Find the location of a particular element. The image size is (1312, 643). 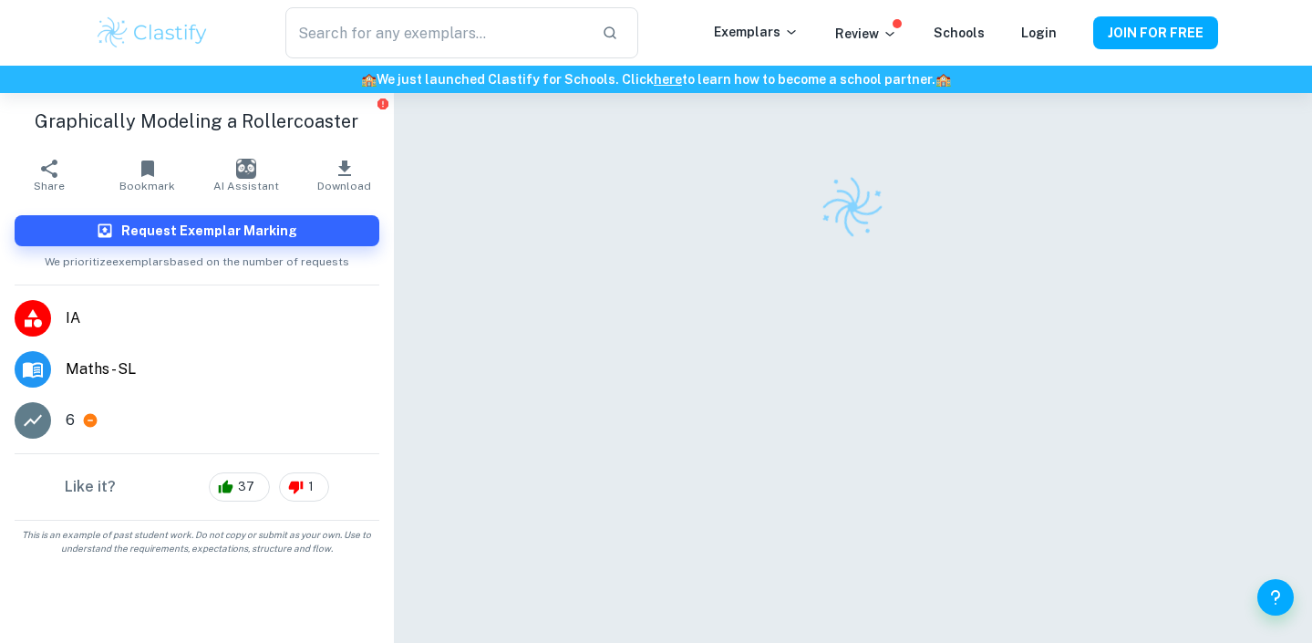

h6: Like it? is located at coordinates (90, 487).